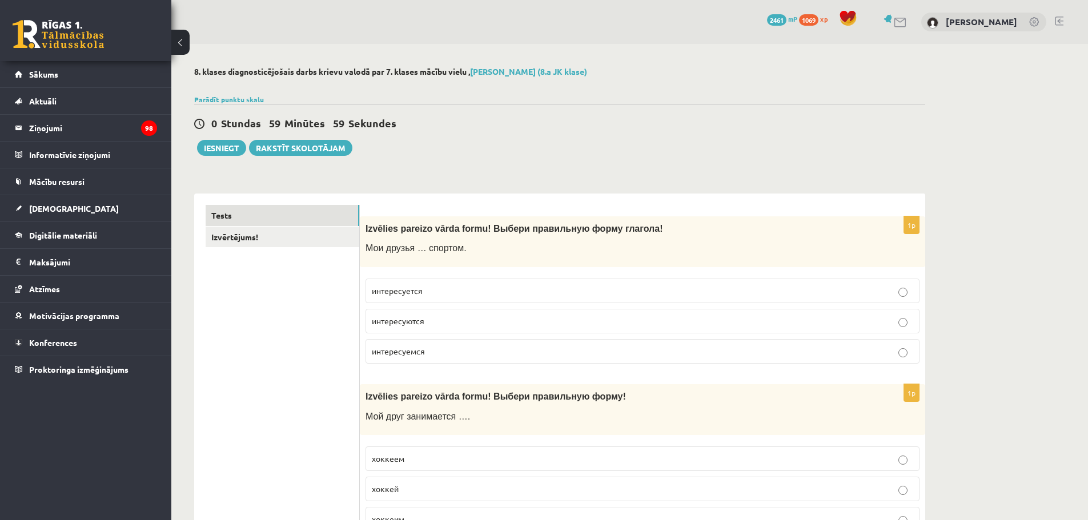 This screenshot has width=1088, height=520. Describe the element at coordinates (372, 123) in the screenshot. I see `span: Sekundes` at that location.